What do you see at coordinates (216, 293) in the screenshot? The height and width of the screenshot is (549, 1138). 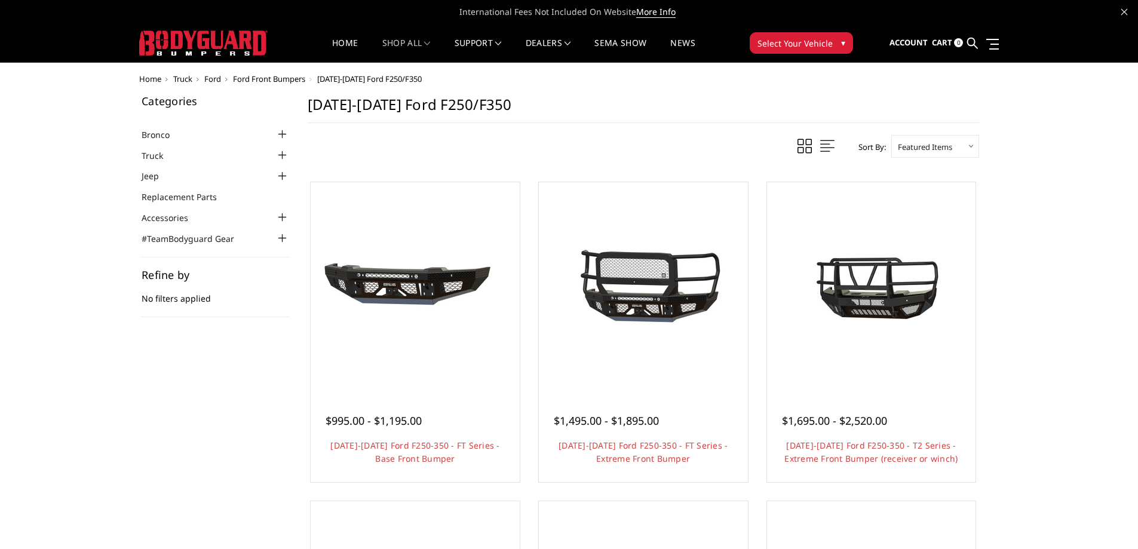 I see `div: No filters applied` at bounding box center [216, 293].